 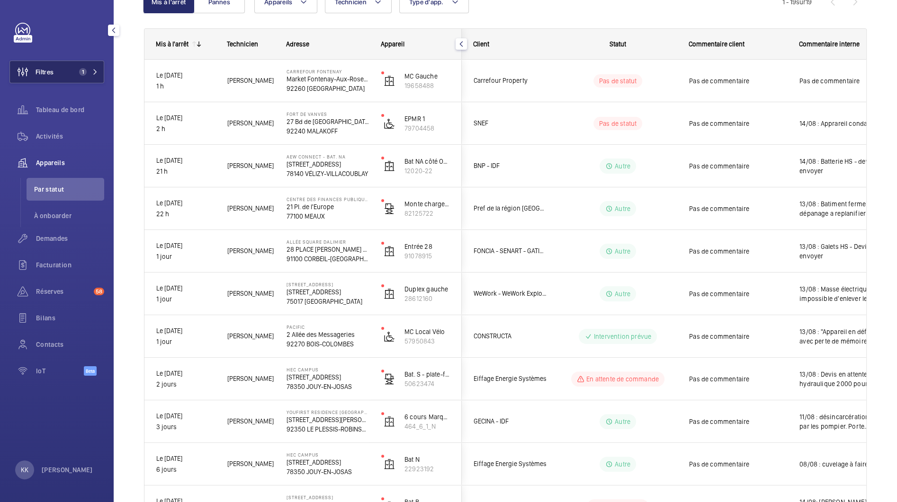 I want to click on button: Filtres1, so click(x=57, y=72).